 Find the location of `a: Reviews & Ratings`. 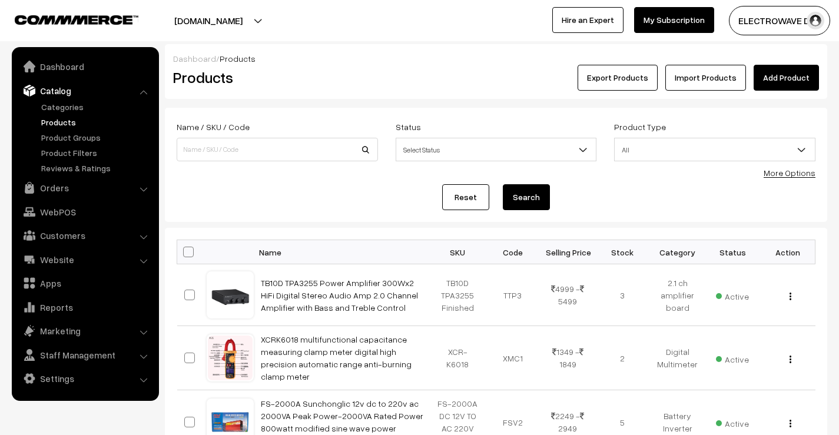

a: Reviews & Ratings is located at coordinates (97, 168).